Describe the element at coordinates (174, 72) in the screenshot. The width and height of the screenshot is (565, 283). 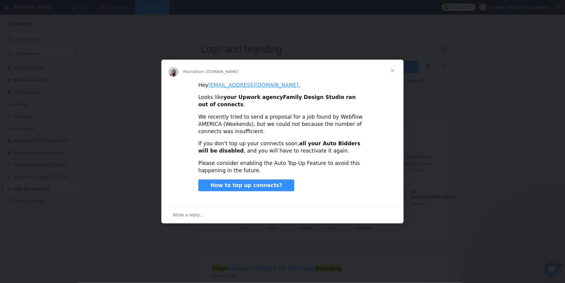
I see `img: Profile image for Mariia` at that location.